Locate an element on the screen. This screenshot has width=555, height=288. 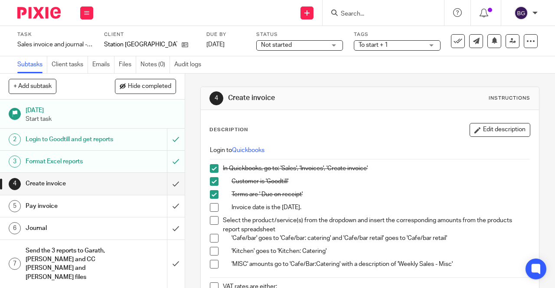
button: + Add subtask is located at coordinates (33, 86).